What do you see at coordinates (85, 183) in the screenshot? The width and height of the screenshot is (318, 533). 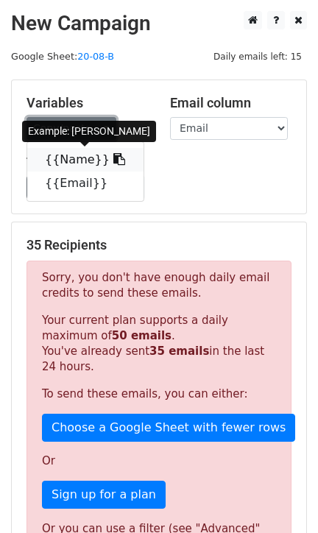 I see `a: {{Email}}` at bounding box center [85, 183].